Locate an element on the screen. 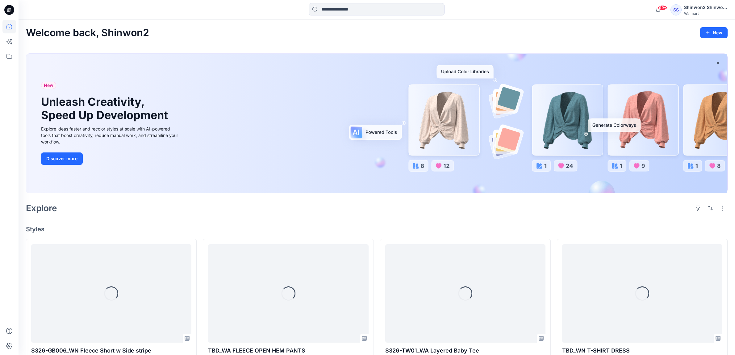  button: Discover more is located at coordinates (62, 158).